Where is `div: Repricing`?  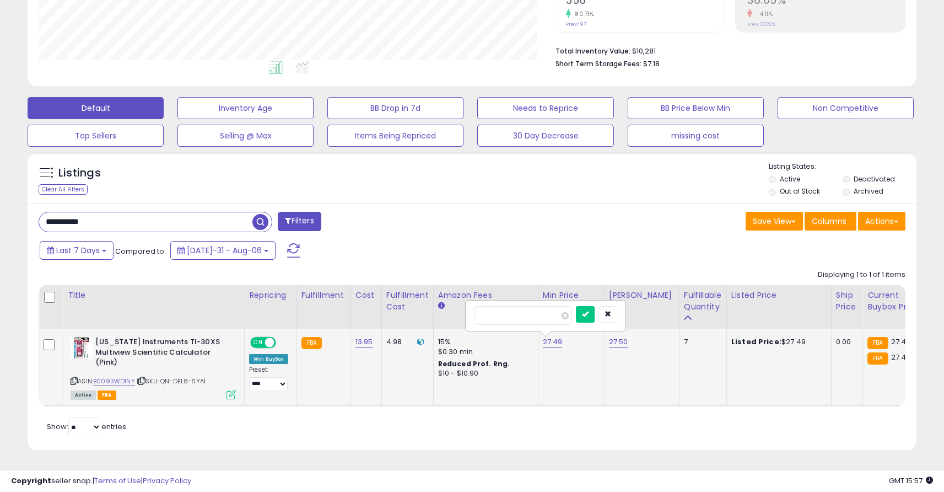 div: Repricing is located at coordinates (271, 295).